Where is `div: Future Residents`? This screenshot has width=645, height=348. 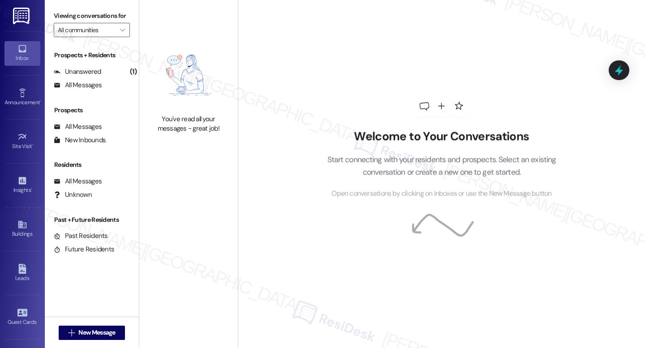
div: Future Residents is located at coordinates (84, 249).